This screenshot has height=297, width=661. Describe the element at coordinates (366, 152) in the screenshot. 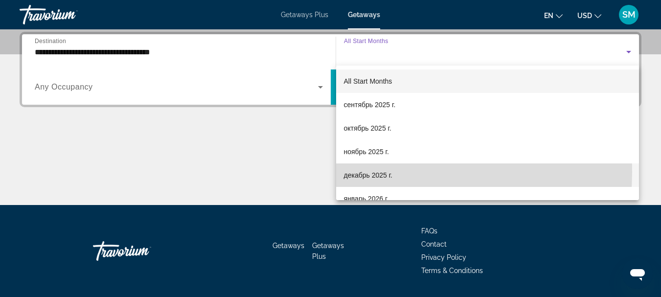

I see `span: ноябрь 2025 г.` at that location.